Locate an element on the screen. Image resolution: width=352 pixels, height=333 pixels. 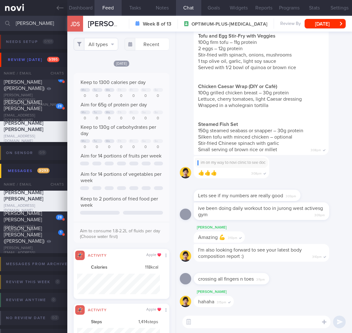
div: No review date is located at coordinates (33, 318).